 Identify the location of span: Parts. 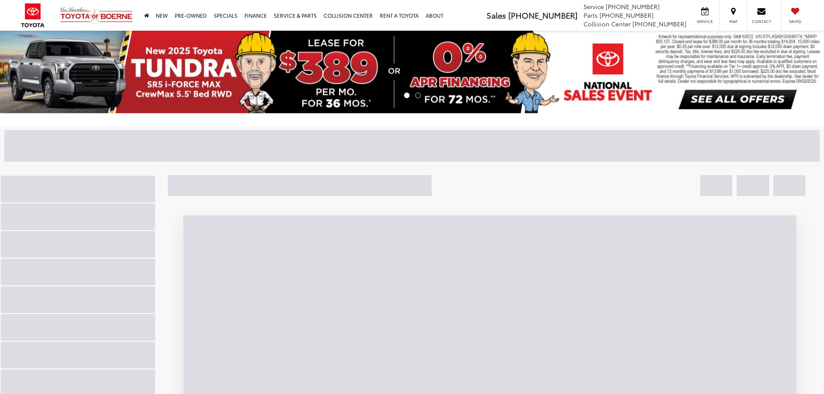
(591, 15).